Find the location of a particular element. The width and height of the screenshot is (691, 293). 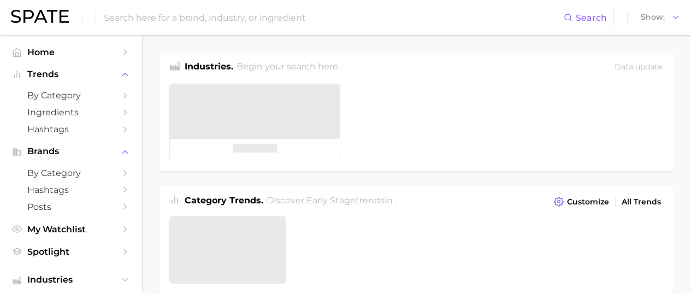

input: Search here for a brand, industry, or ingredient is located at coordinates (333, 17).